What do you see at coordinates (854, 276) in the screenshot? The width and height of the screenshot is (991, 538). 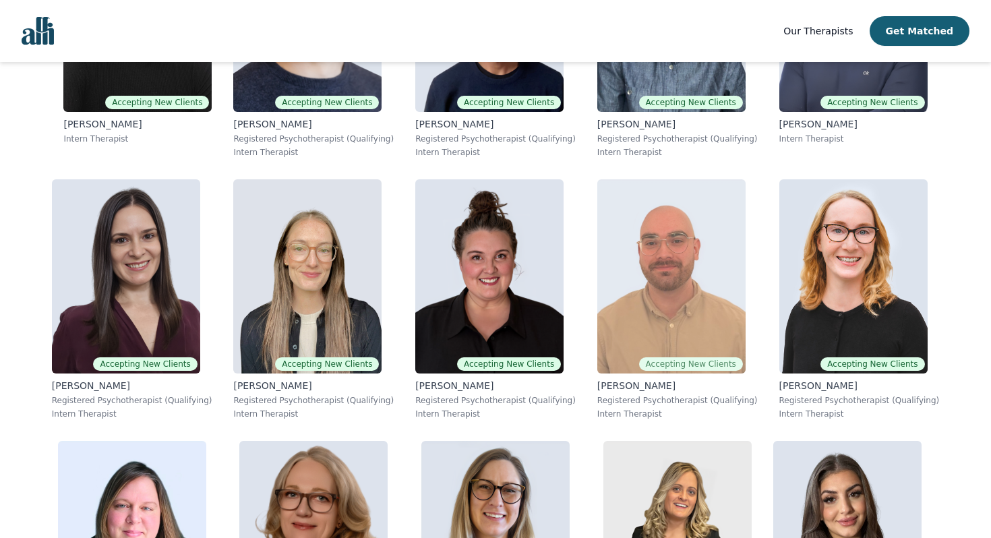 I see `img: Angela_Walstedt` at bounding box center [854, 276].